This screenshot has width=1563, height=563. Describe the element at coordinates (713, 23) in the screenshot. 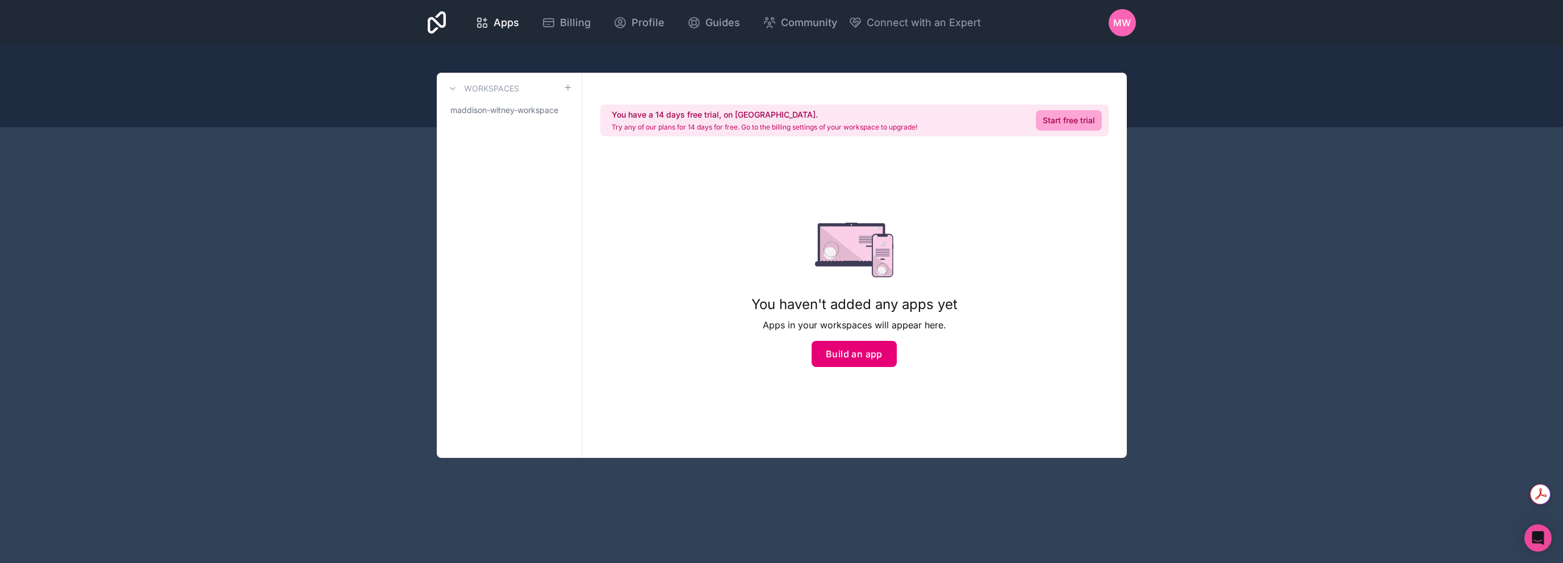

I see `a: Guides` at that location.